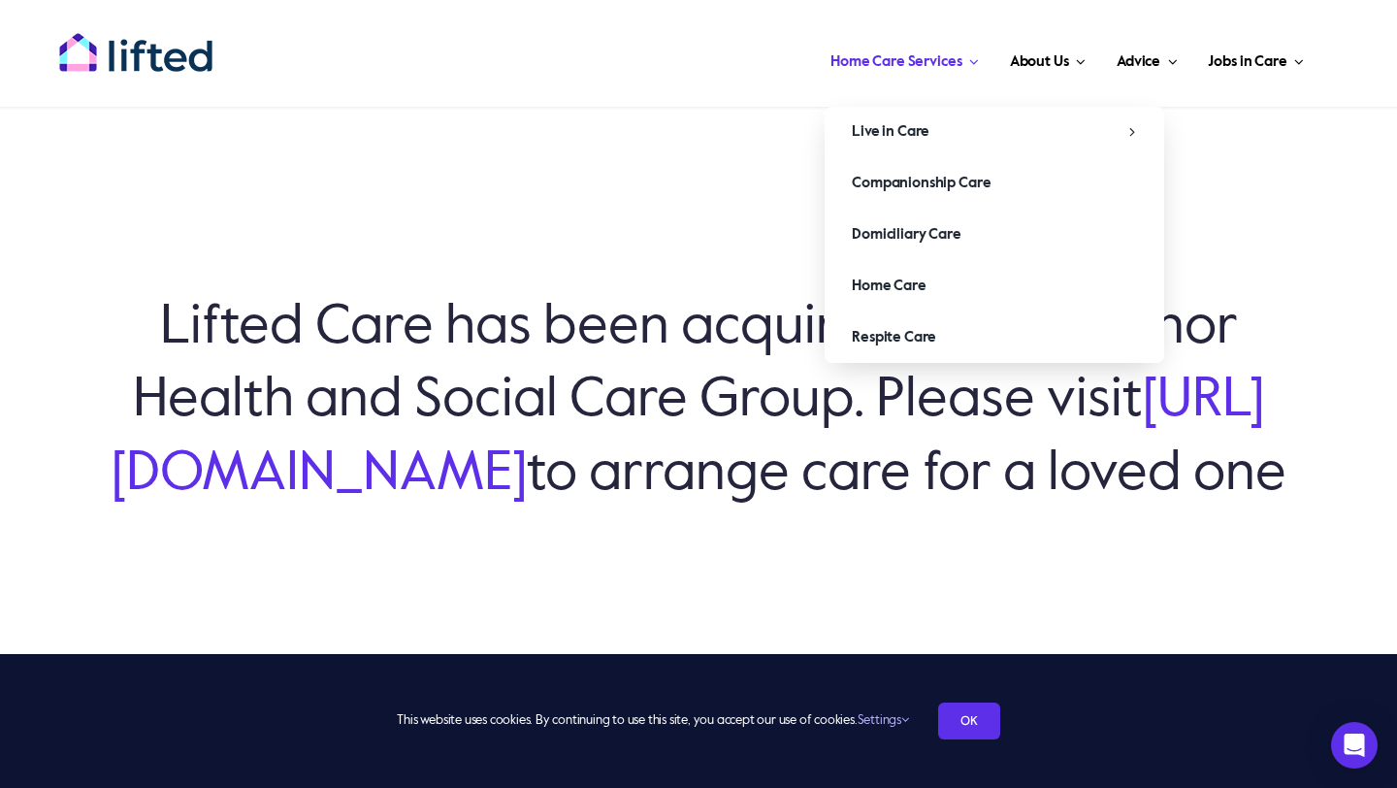 Image resolution: width=1397 pixels, height=788 pixels. I want to click on a: Advice, so click(1147, 58).